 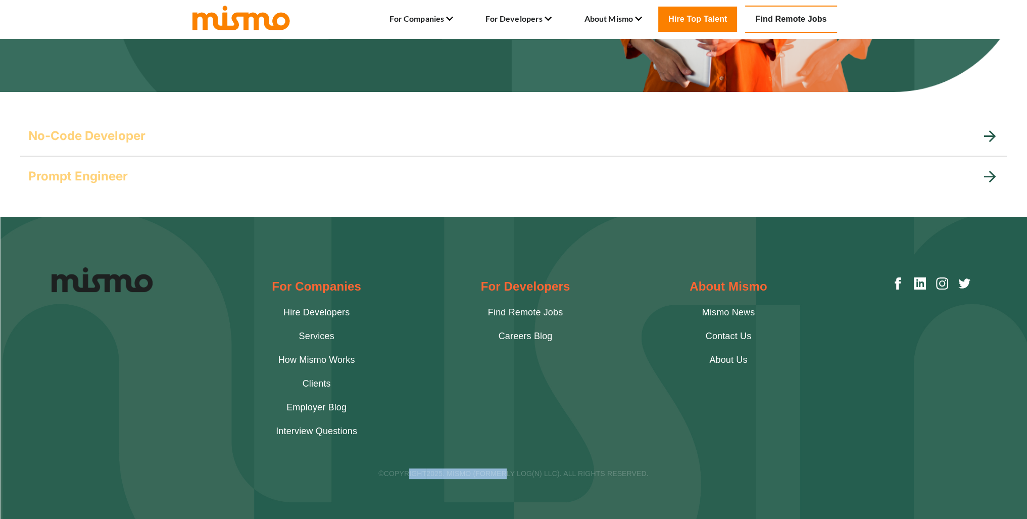 I want to click on h2: For Developers, so click(x=526, y=287).